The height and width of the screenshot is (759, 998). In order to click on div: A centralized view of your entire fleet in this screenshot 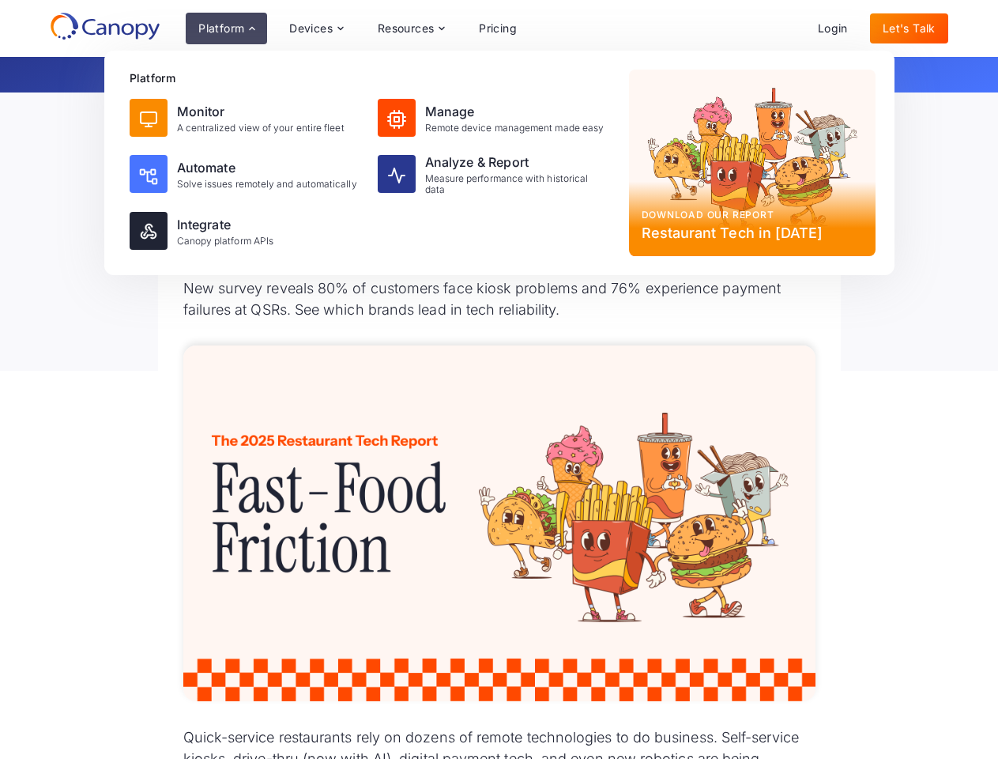, I will do `click(261, 128)`.